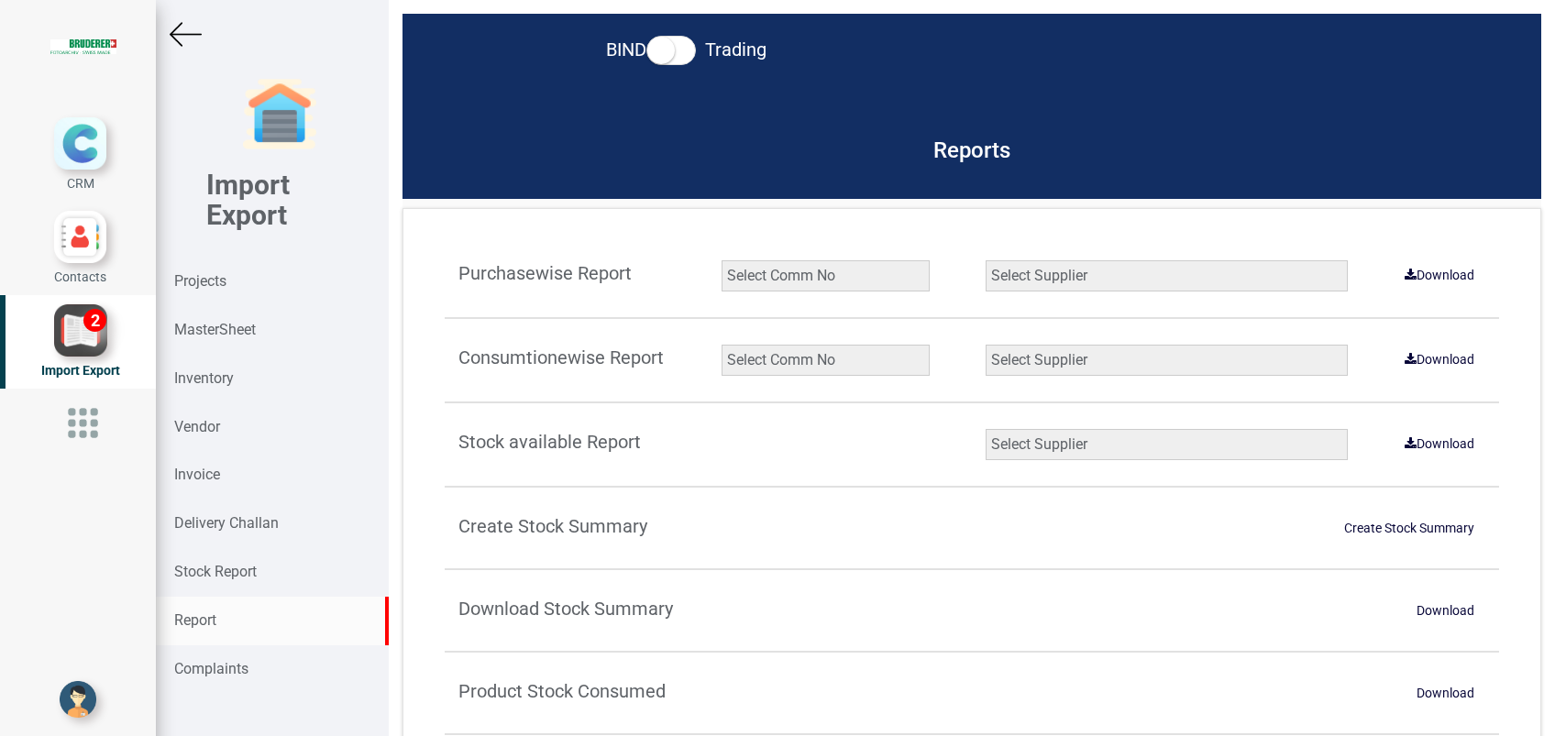  I want to click on strong: Inventory, so click(204, 378).